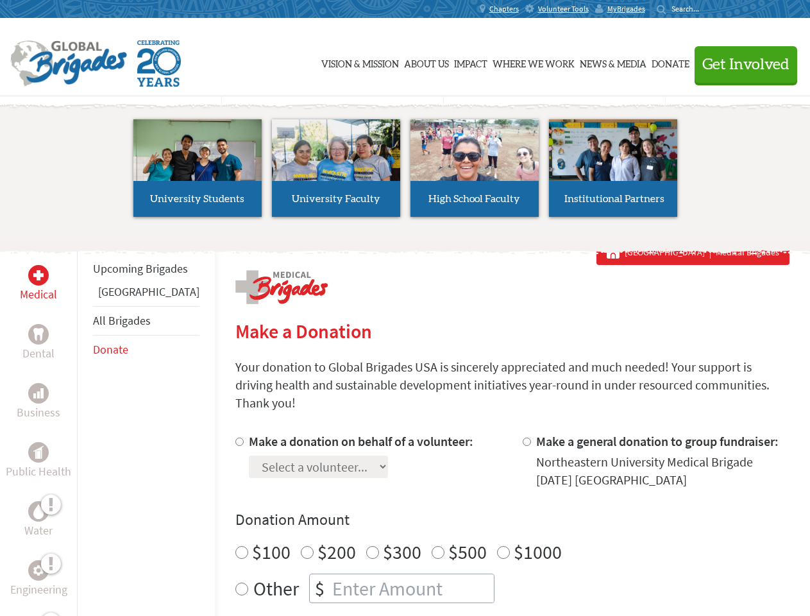  What do you see at coordinates (38, 275) in the screenshot?
I see `img: Medical` at bounding box center [38, 275].